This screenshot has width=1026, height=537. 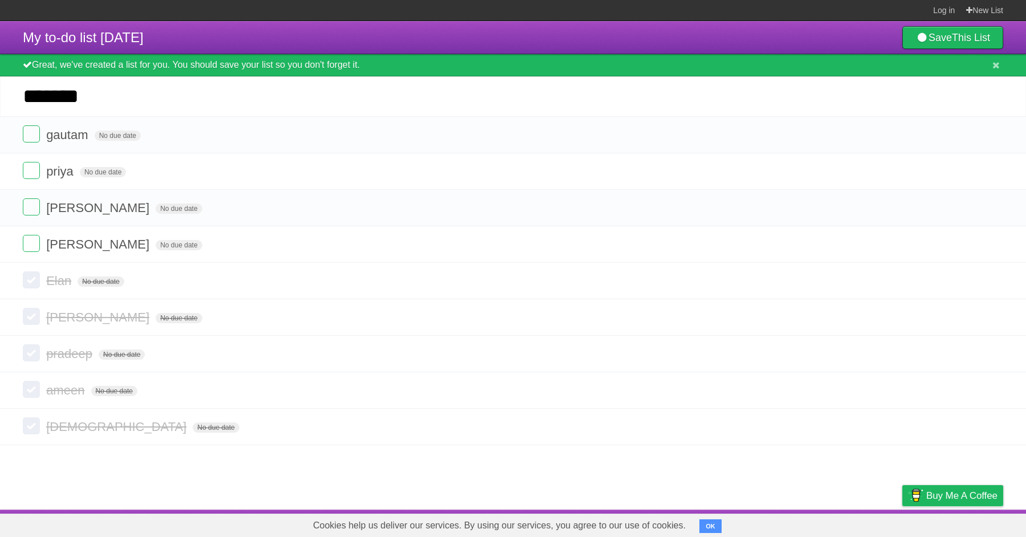 What do you see at coordinates (67, 390) in the screenshot?
I see `span: ameen` at bounding box center [67, 390].